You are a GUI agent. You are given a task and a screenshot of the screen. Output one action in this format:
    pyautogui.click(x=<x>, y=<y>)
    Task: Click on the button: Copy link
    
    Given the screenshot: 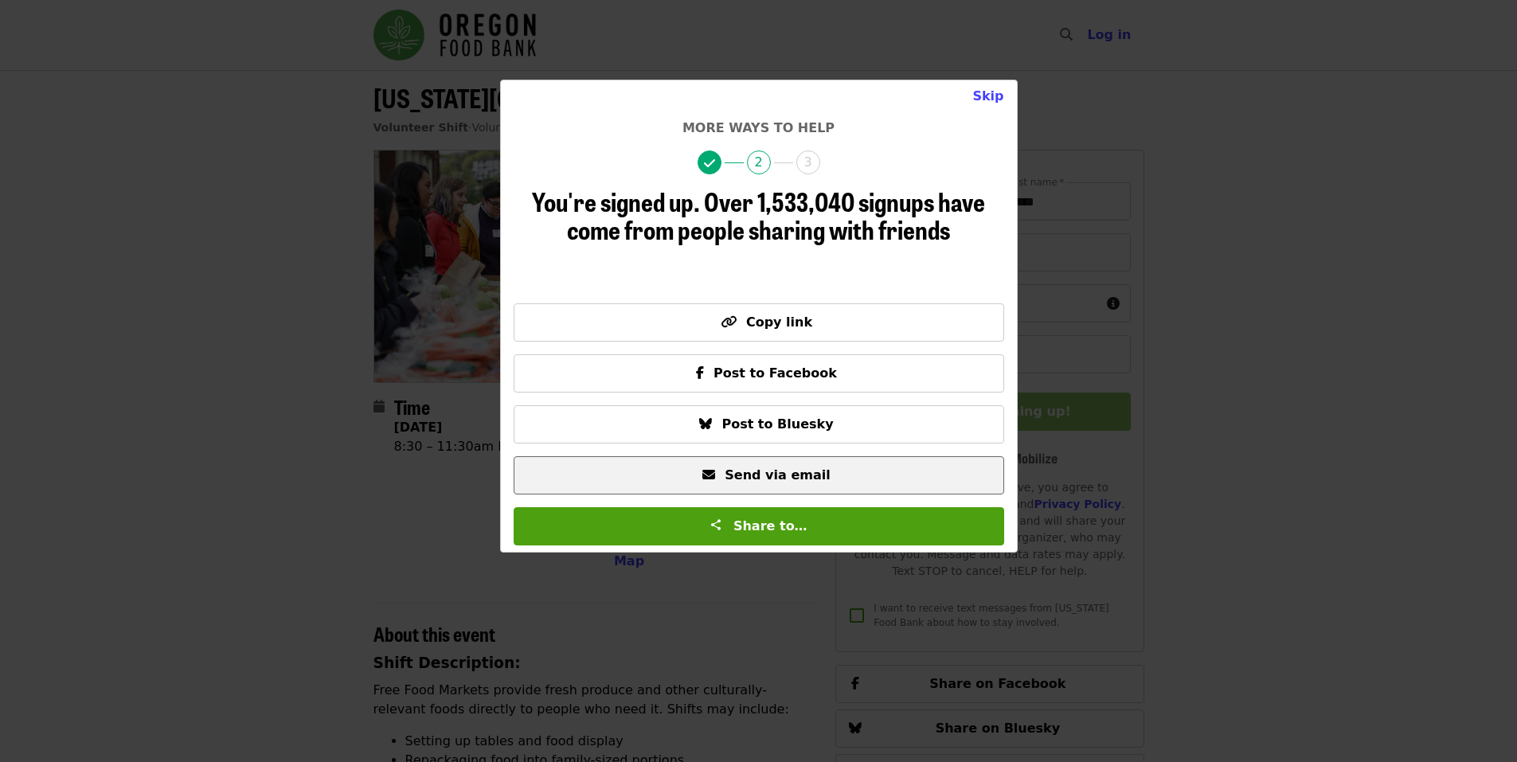 What is the action you would take?
    pyautogui.click(x=759, y=323)
    